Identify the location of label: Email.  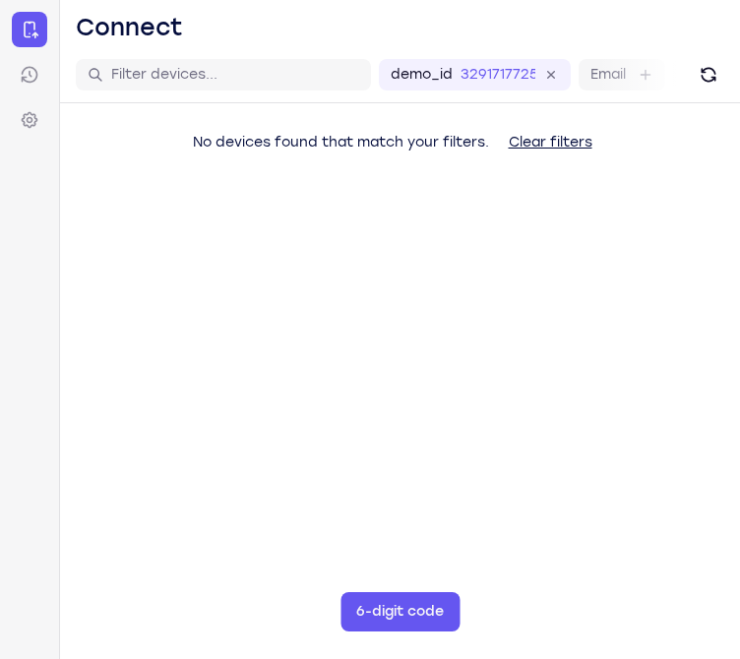
(608, 75).